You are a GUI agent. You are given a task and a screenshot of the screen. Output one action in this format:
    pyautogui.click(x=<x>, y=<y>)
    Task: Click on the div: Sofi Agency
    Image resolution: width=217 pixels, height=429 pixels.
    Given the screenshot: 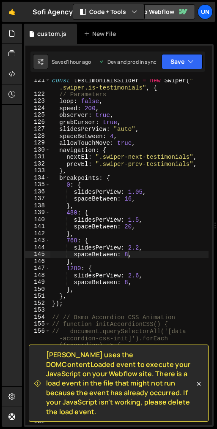 What is the action you would take?
    pyautogui.click(x=52, y=12)
    